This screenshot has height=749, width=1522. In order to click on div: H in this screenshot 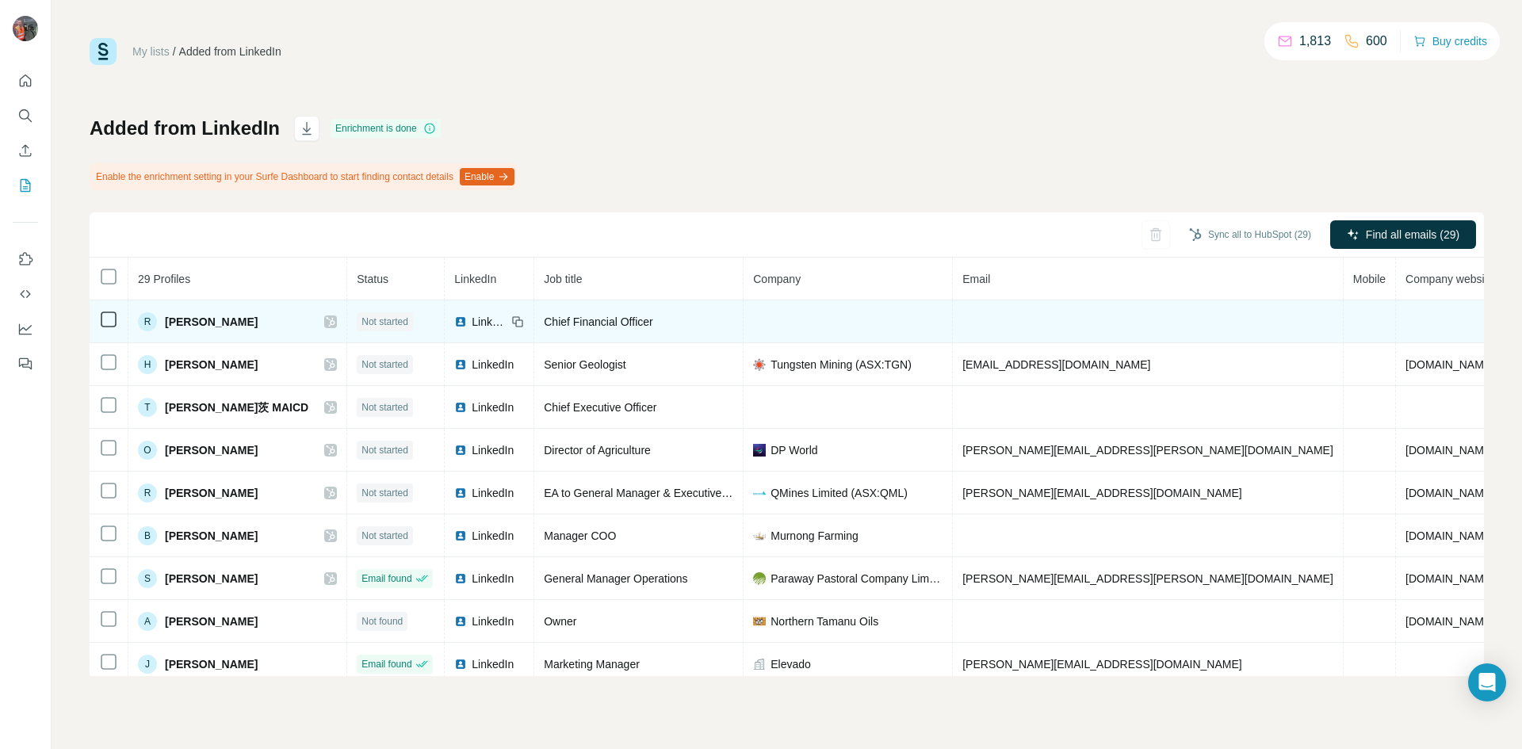, I will do `click(147, 365)`.